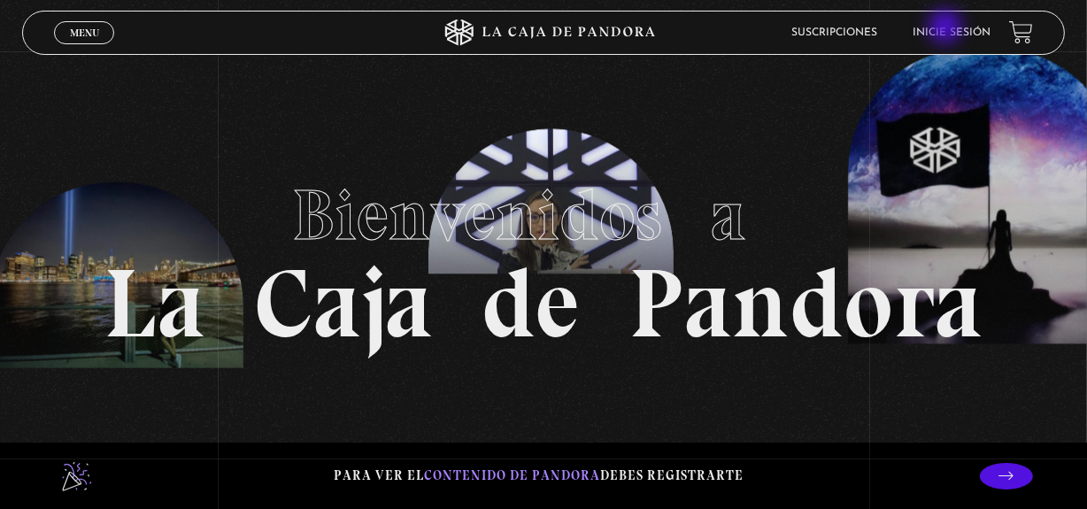 The image size is (1087, 509). Describe the element at coordinates (835, 33) in the screenshot. I see `a: Suscripciones` at that location.